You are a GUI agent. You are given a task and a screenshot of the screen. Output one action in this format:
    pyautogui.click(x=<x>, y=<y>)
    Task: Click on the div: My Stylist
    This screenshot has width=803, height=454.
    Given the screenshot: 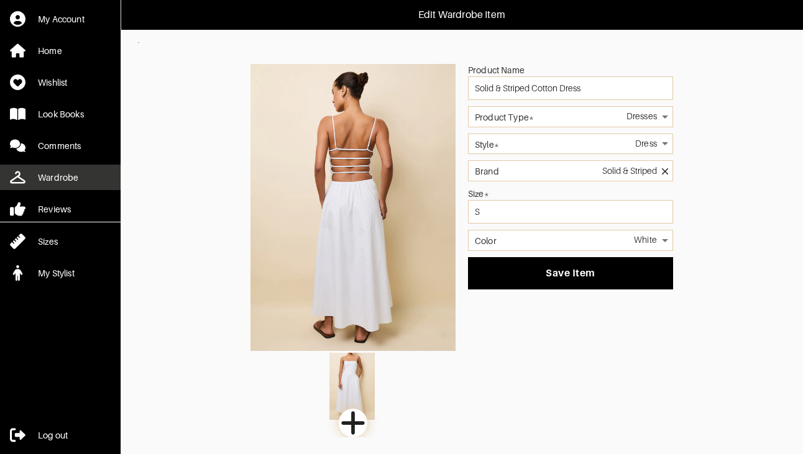 What is the action you would take?
    pyautogui.click(x=56, y=273)
    